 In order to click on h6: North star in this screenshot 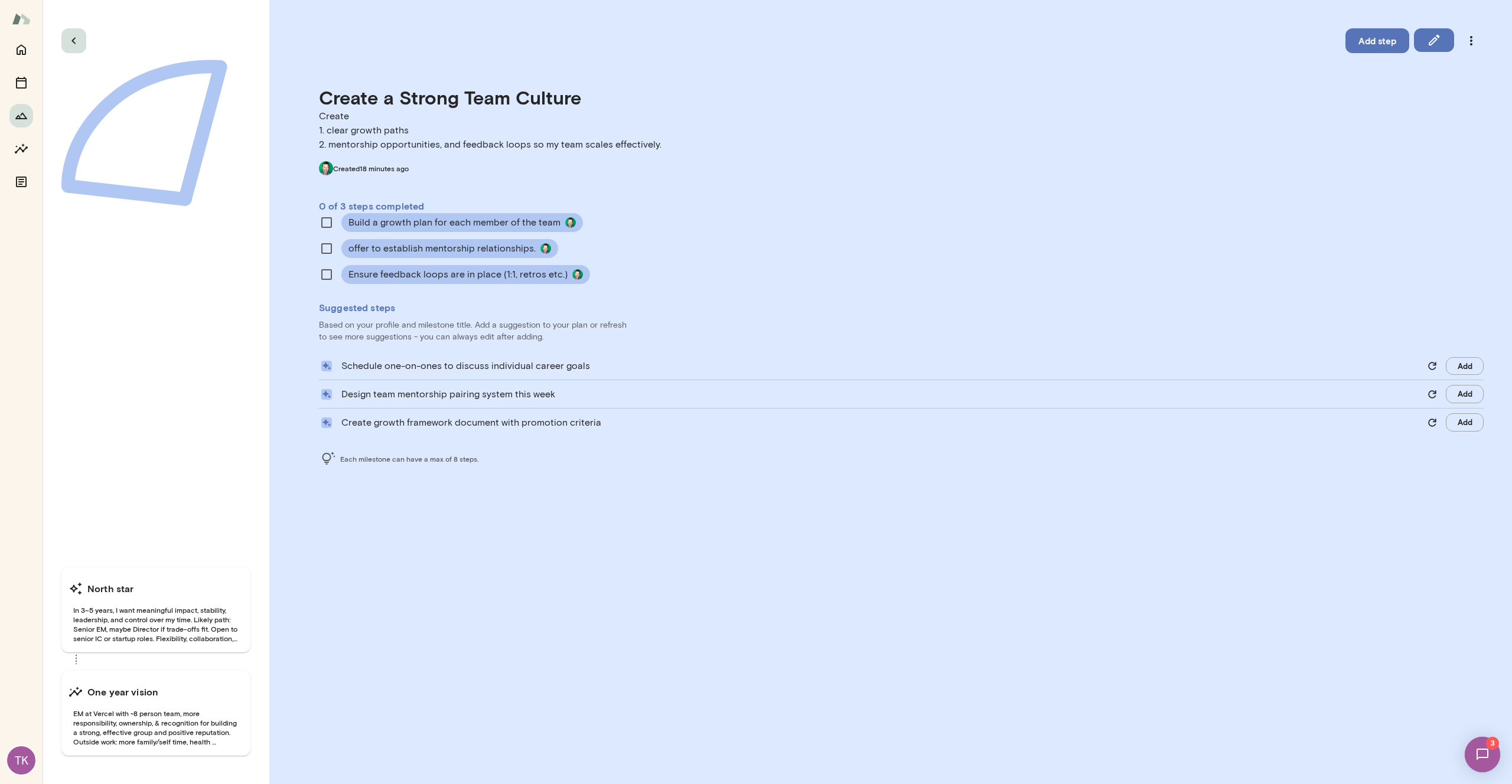, I will do `click(111, 589)`.